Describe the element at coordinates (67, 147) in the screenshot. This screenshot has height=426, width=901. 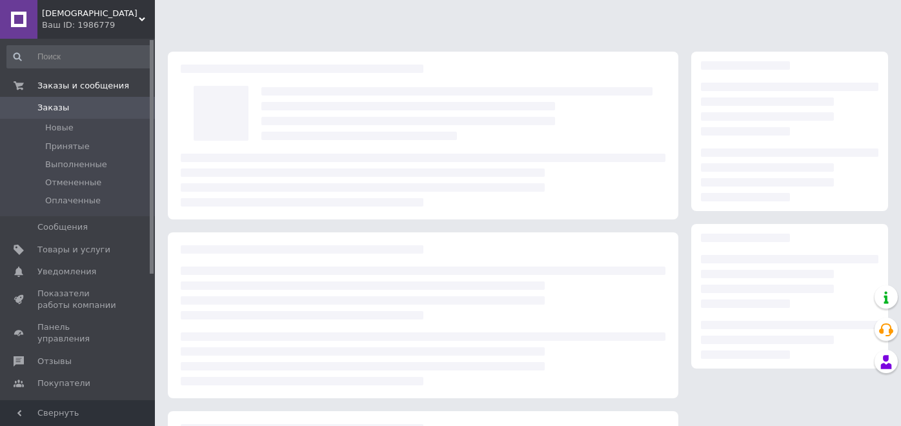
I see `span: Принятые` at that location.